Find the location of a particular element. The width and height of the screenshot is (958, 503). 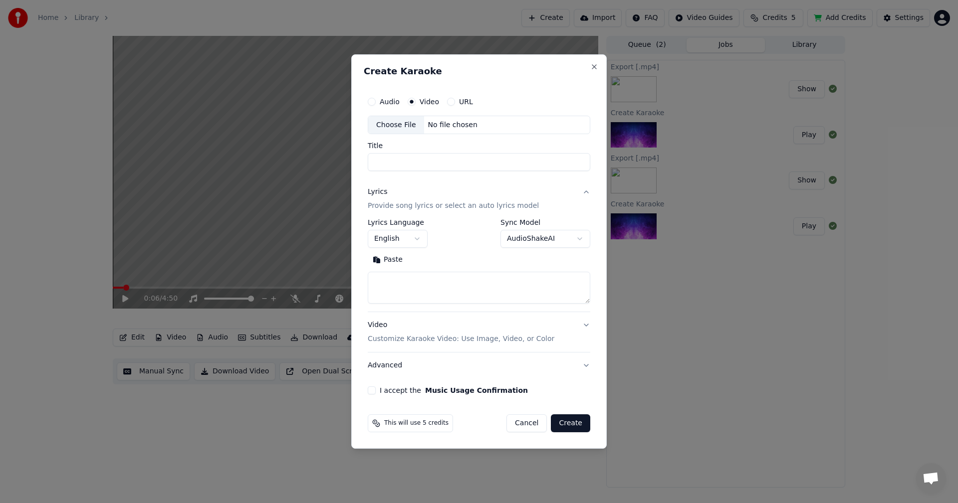

p: Customize Karaoke Video: Use Image, Video, or Color is located at coordinates (461, 339).